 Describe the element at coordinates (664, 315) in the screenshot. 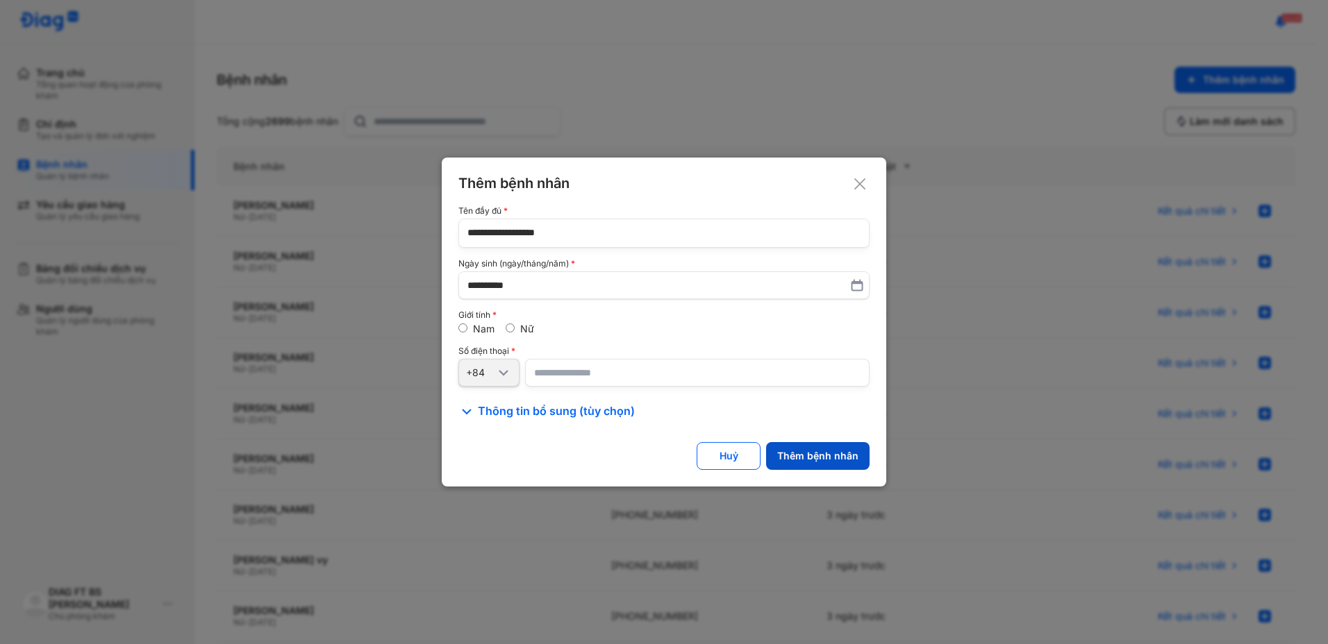

I see `div: Giới tính` at that location.